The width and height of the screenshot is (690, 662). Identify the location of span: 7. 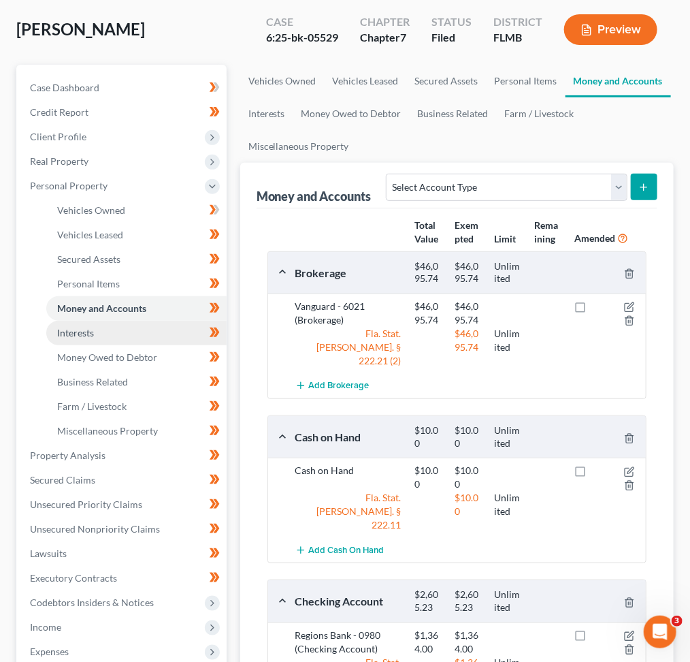
(403, 37).